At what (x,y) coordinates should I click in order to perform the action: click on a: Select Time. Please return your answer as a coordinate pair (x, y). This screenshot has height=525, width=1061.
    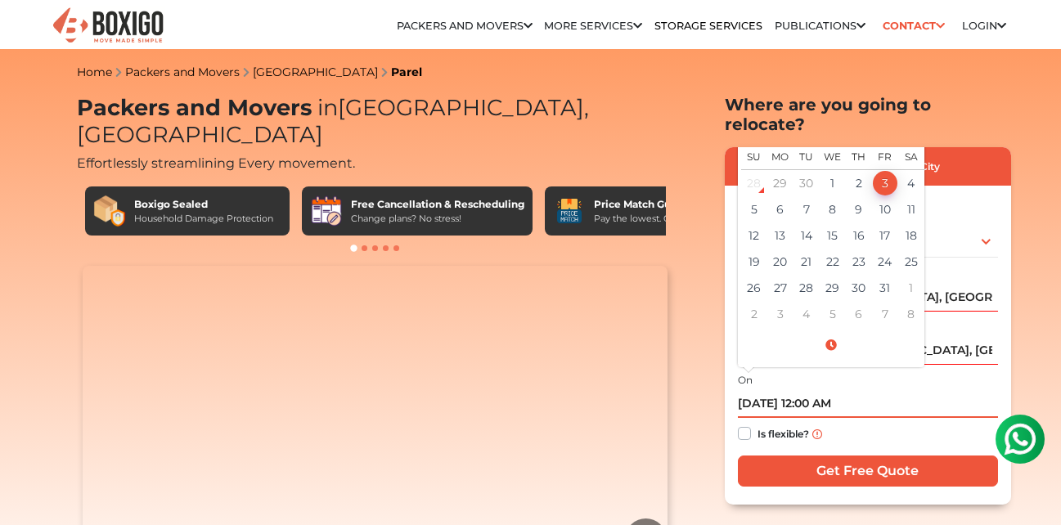
    Looking at the image, I should click on (832, 345).